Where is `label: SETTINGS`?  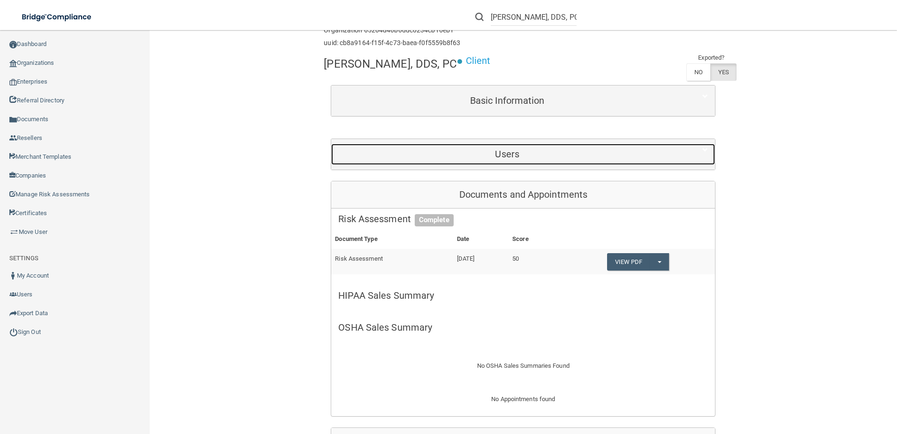 label: SETTINGS is located at coordinates (24, 258).